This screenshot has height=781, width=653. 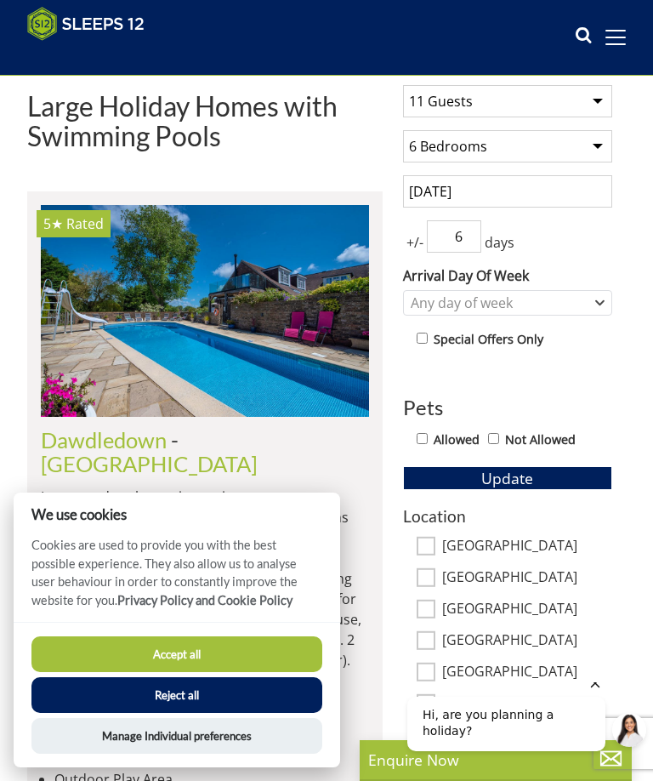 I want to click on a: 5★ Rated, so click(x=205, y=311).